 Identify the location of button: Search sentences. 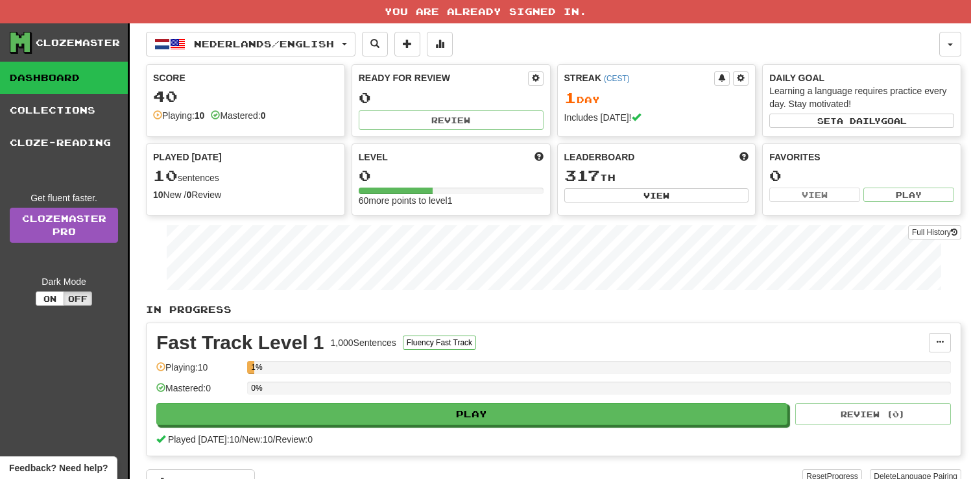
(375, 44).